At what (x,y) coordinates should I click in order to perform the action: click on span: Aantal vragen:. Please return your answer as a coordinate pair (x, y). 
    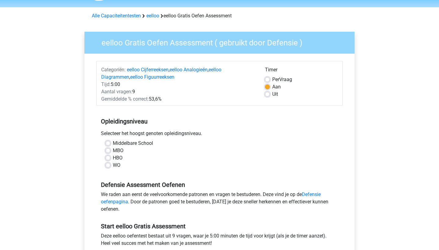
    Looking at the image, I should click on (117, 91).